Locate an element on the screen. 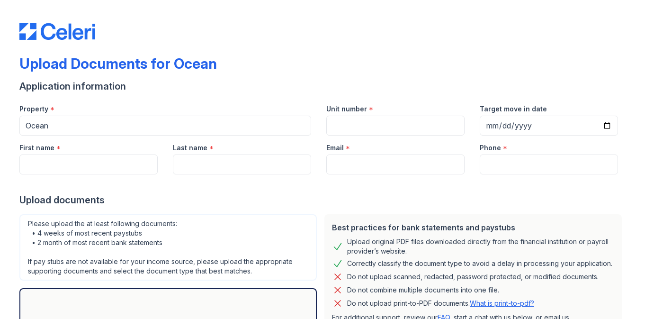 This screenshot has width=645, height=319. div: Please upload the at least following documents: • 4 weeks of most recent paystubs • 2 month of mo... is located at coordinates (168, 247).